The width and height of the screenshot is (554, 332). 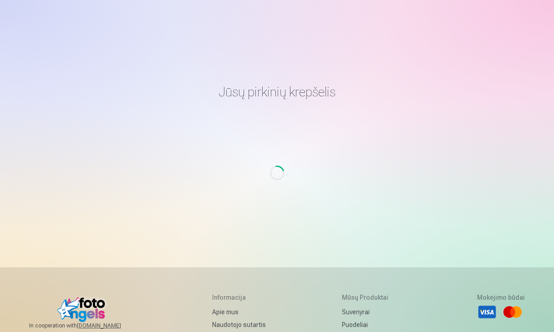 What do you see at coordinates (375, 298) in the screenshot?
I see `h5: Mūsų produktai` at bounding box center [375, 298].